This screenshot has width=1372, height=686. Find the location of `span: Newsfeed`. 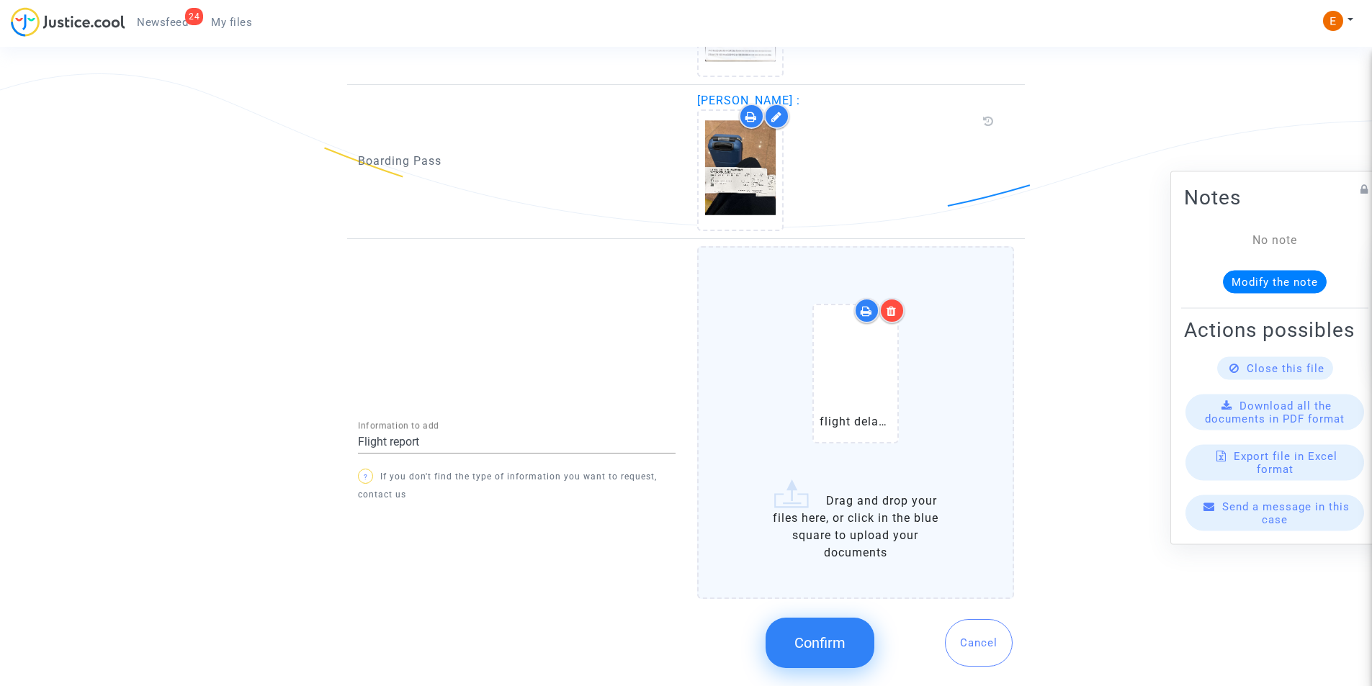

span: Newsfeed is located at coordinates (162, 22).